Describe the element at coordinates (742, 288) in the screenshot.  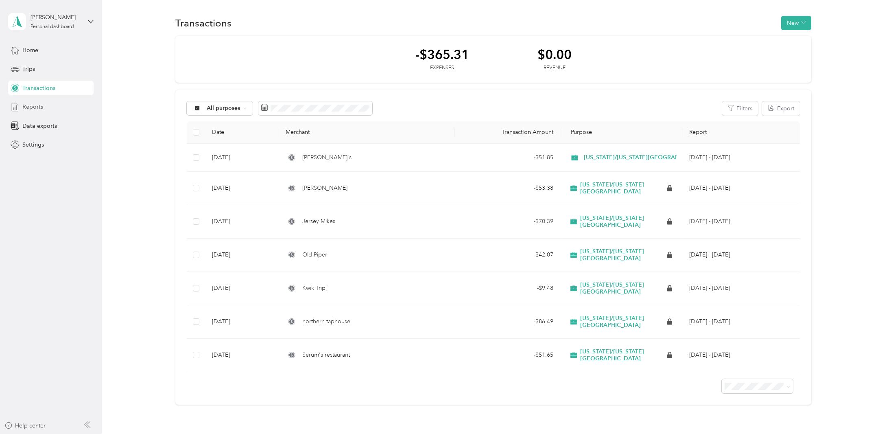
I see `td: Apr 1 - 30, 2025` at that location.